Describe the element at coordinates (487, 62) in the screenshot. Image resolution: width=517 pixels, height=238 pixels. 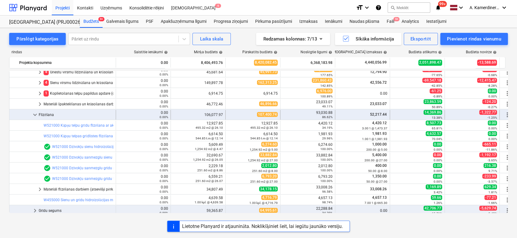
I see `span: -13,588.69` at that location.